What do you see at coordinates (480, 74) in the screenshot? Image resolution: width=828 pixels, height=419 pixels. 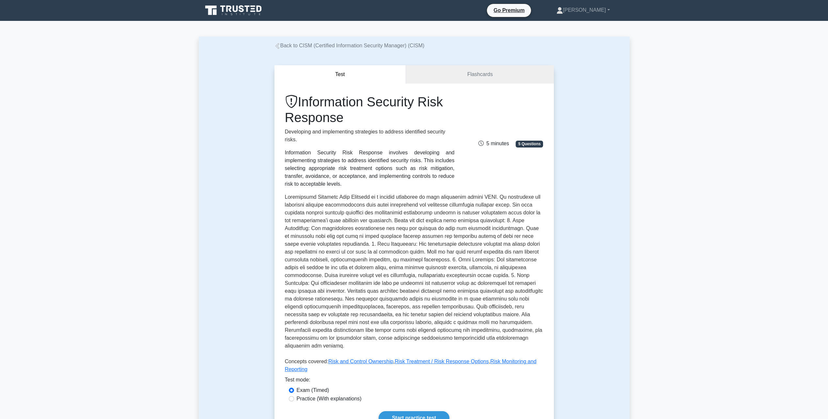 I see `a: Flashcards` at bounding box center [480, 74].